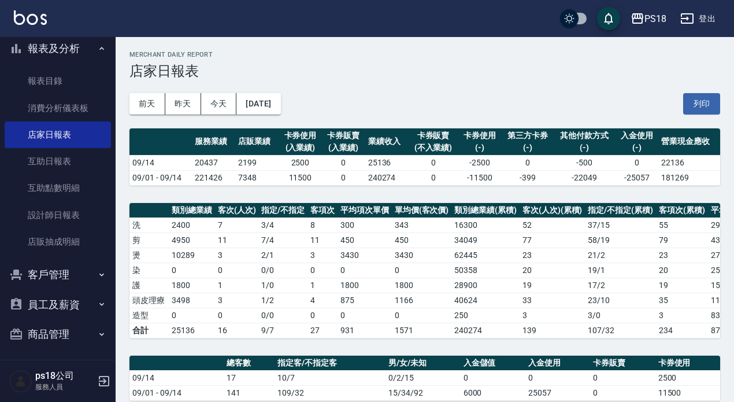  What do you see at coordinates (213, 162) in the screenshot?
I see `td: 20437` at bounding box center [213, 162].